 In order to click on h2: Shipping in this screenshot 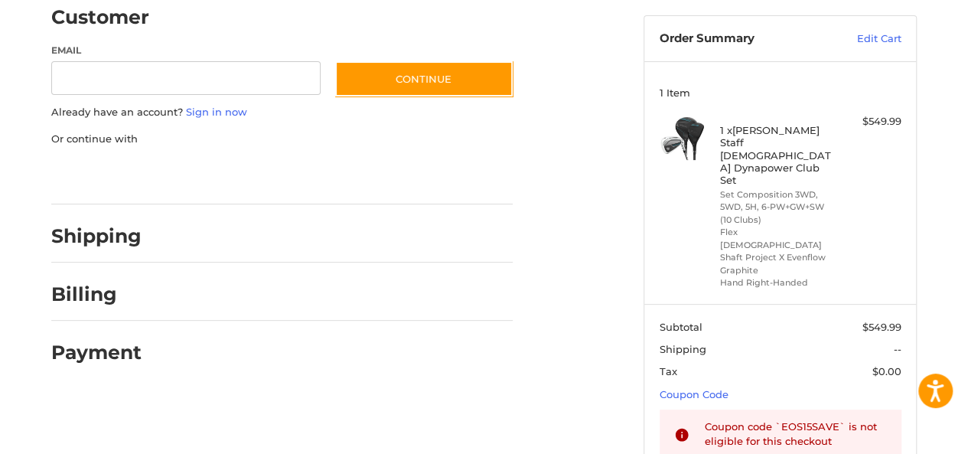, I will do `click(96, 236)`.